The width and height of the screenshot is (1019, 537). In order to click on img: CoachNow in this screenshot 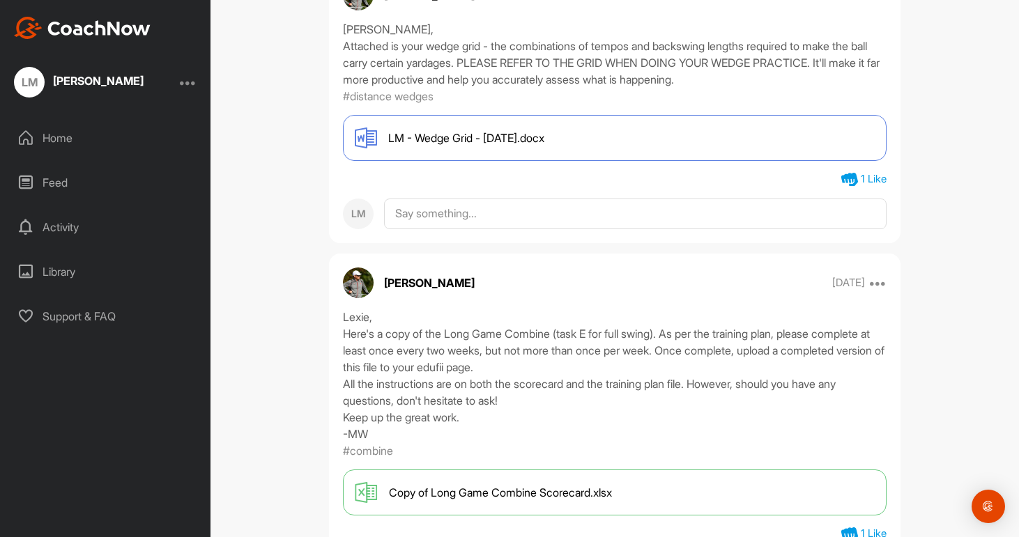, I will do `click(82, 28)`.